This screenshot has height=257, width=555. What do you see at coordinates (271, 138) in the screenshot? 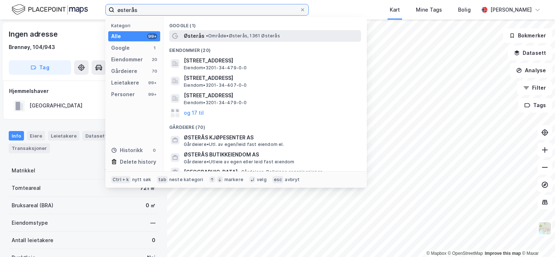
I see `span: ØSTERÅS KJØPESENTER AS` at bounding box center [271, 138].